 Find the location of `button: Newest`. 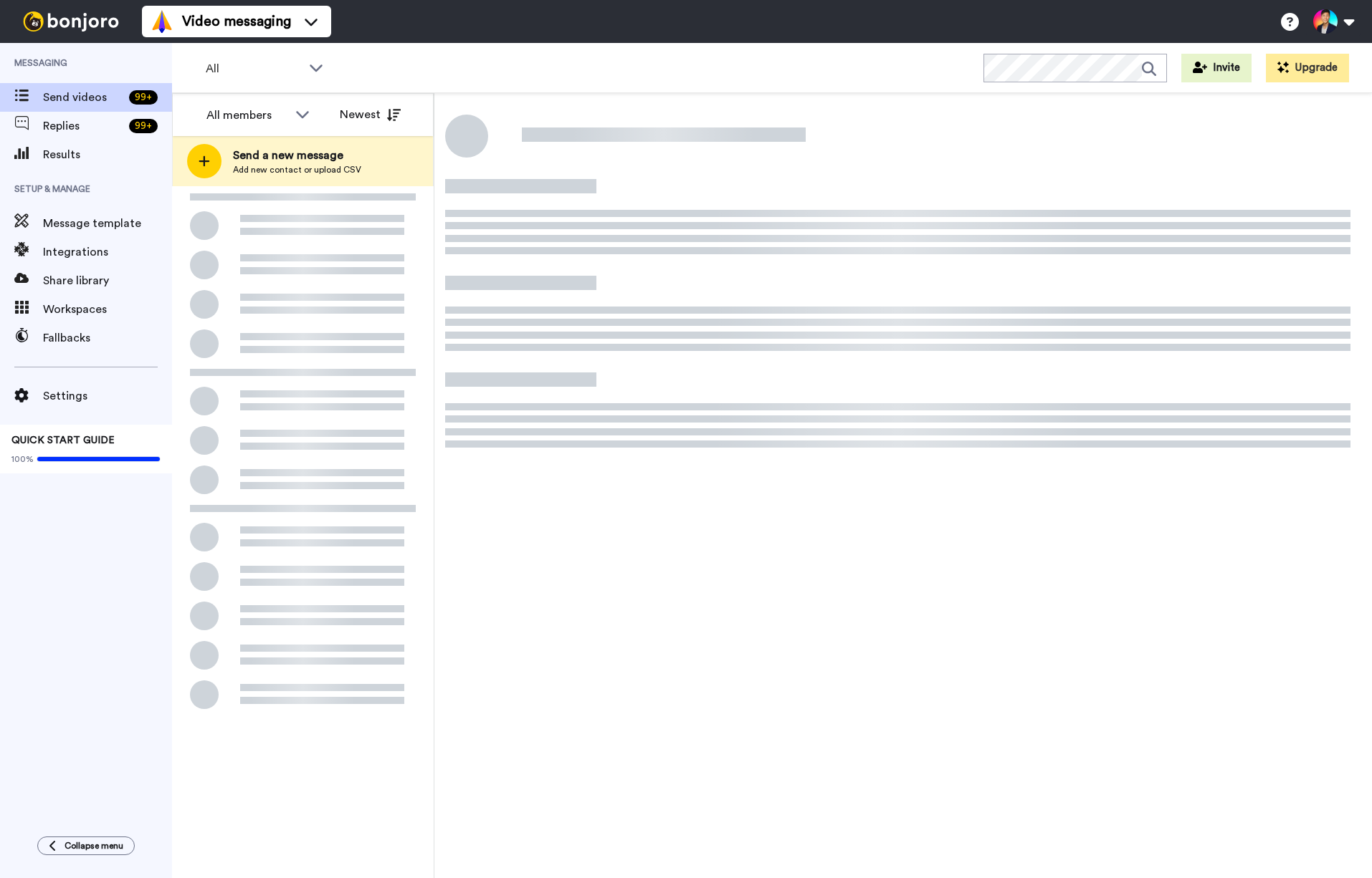

button: Newest is located at coordinates (369, 115).